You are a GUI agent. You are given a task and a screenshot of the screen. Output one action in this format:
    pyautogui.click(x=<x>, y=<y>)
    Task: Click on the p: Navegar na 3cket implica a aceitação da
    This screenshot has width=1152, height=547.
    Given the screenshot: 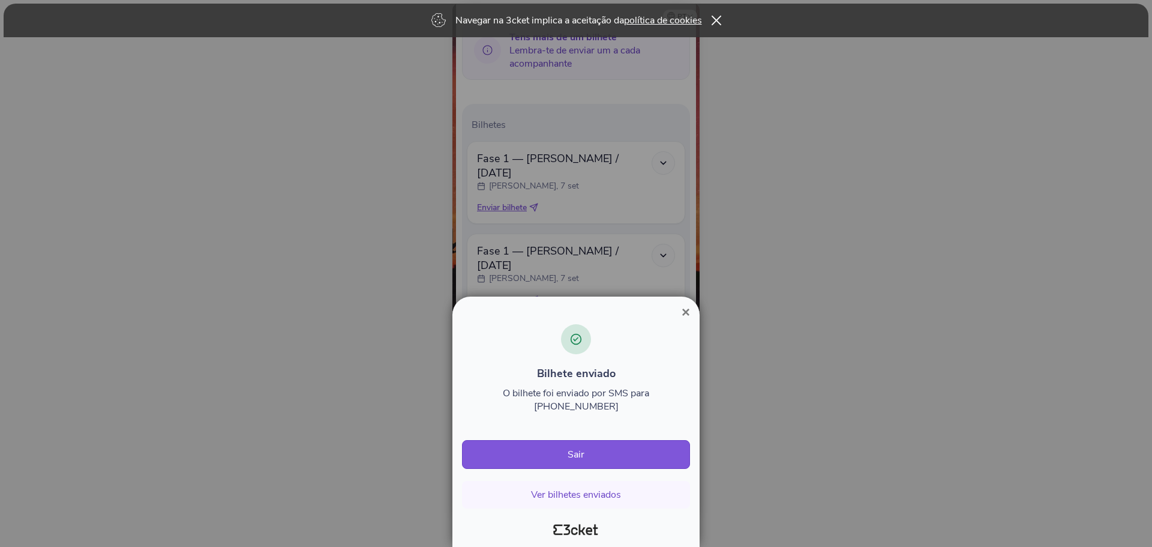 What is the action you would take?
    pyautogui.click(x=578, y=20)
    